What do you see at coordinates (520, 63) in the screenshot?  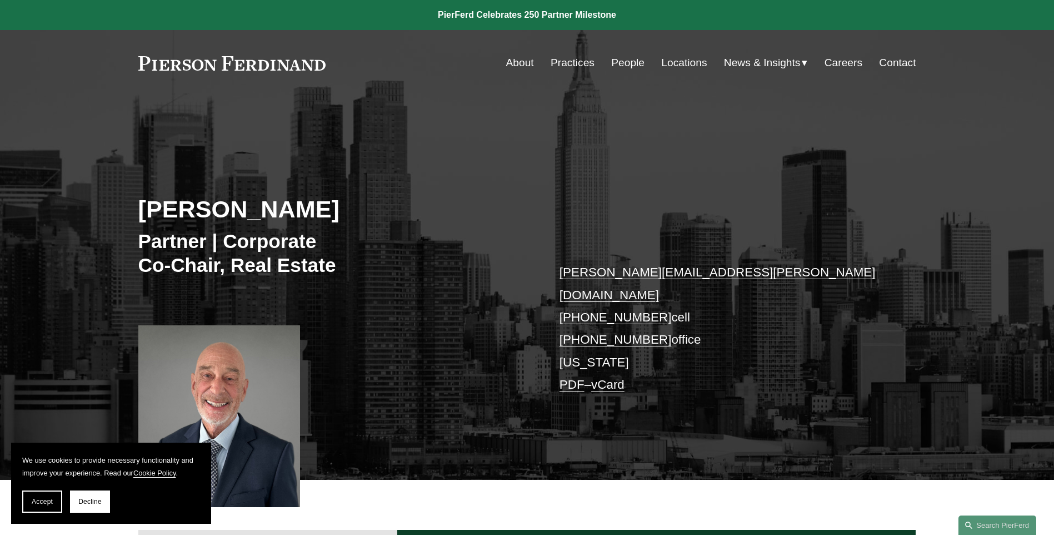 I see `a: About` at bounding box center [520, 63].